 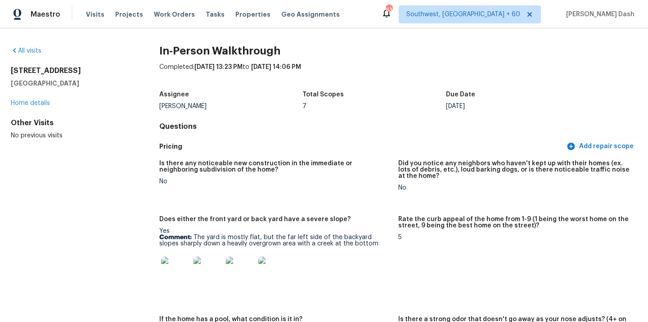 I want to click on h5: Is there any noticeable new construction in the immediate or neighboring subdivision of the home?, so click(x=275, y=166).